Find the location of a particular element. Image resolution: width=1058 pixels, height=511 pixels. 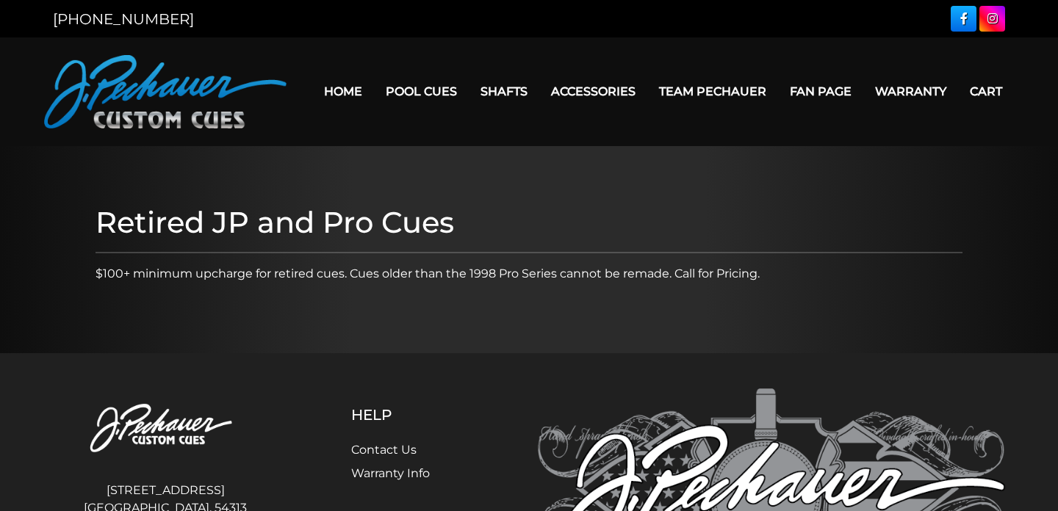

p: $100+ minimum upcharge for retired cues. Cues older than the 1998 Pro Series cannot be remade. Ca... is located at coordinates (529, 274).